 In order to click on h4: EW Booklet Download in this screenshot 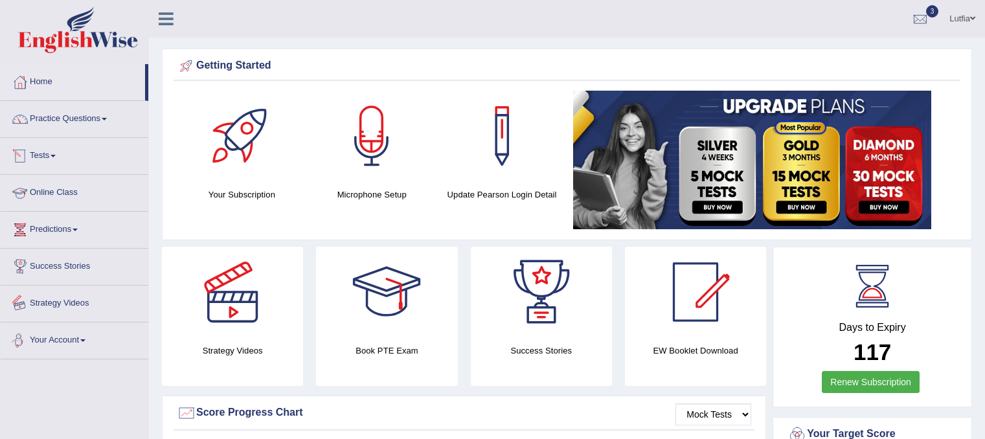, I will do `click(695, 350)`.